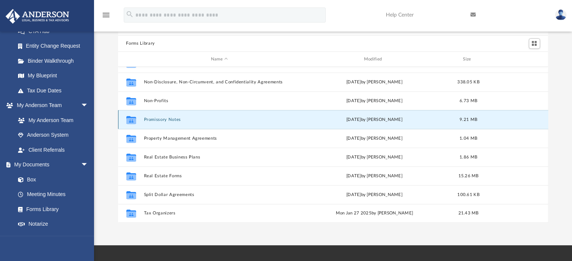 The height and width of the screenshot is (261, 572). I want to click on span: 1.86 MB, so click(468, 157).